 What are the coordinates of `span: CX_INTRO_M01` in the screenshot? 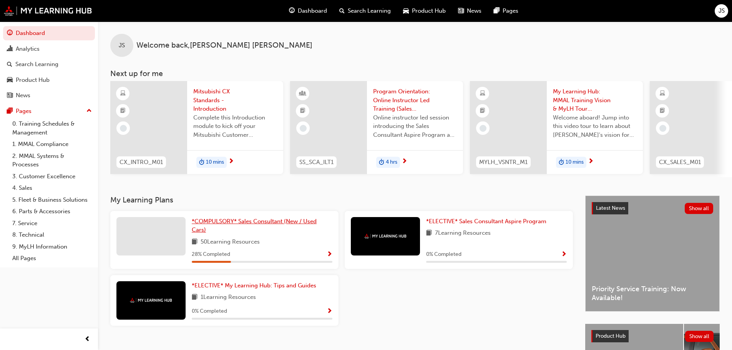 It's located at (141, 162).